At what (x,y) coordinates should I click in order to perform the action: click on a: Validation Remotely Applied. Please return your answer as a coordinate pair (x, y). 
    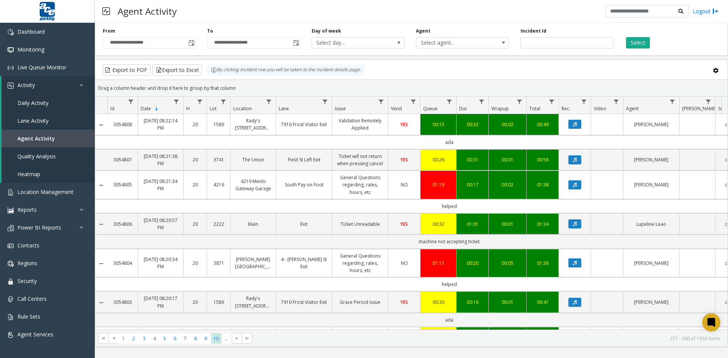
    Looking at the image, I should click on (360, 124).